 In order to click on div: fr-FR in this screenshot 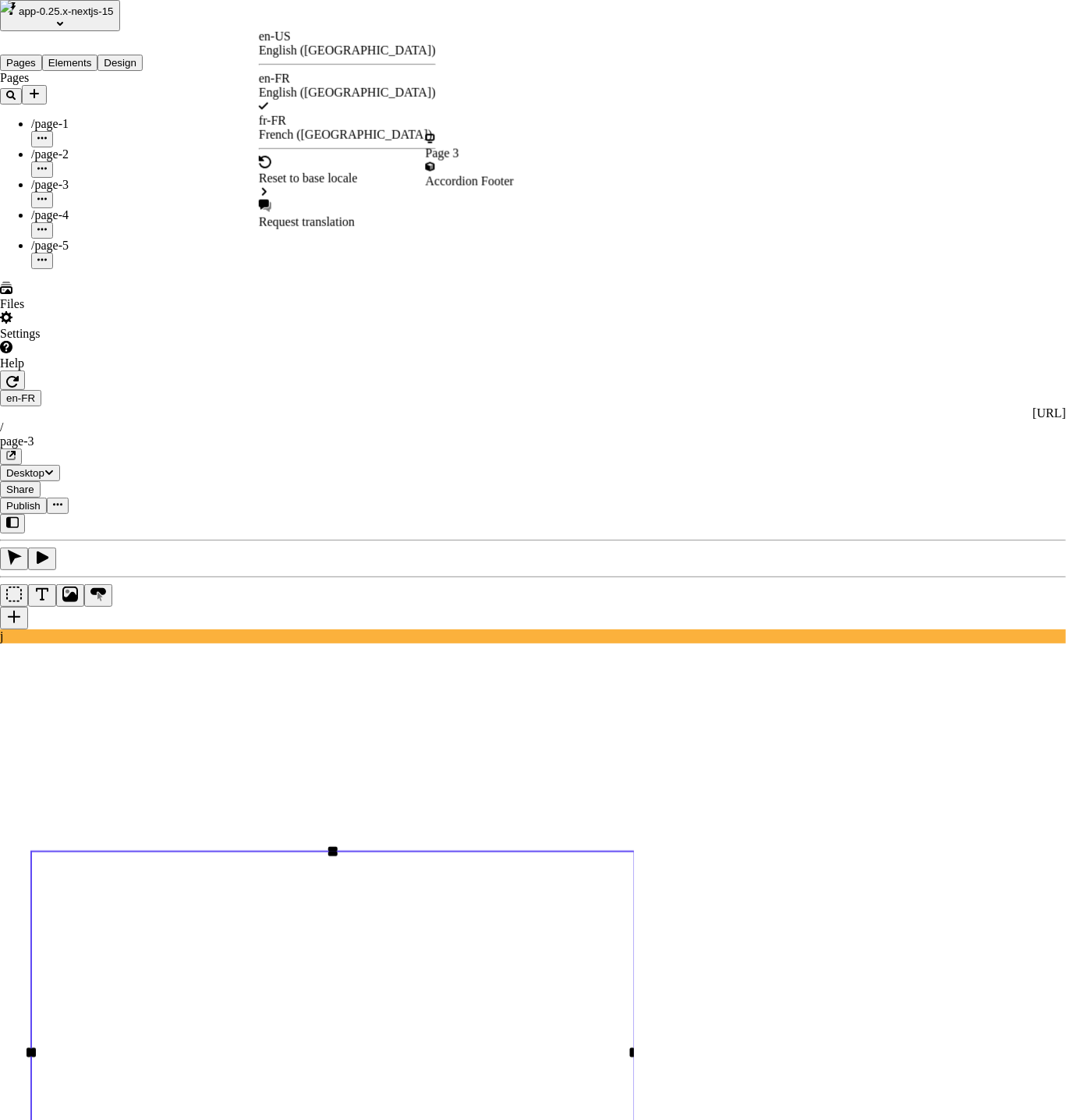, I will do `click(348, 121)`.